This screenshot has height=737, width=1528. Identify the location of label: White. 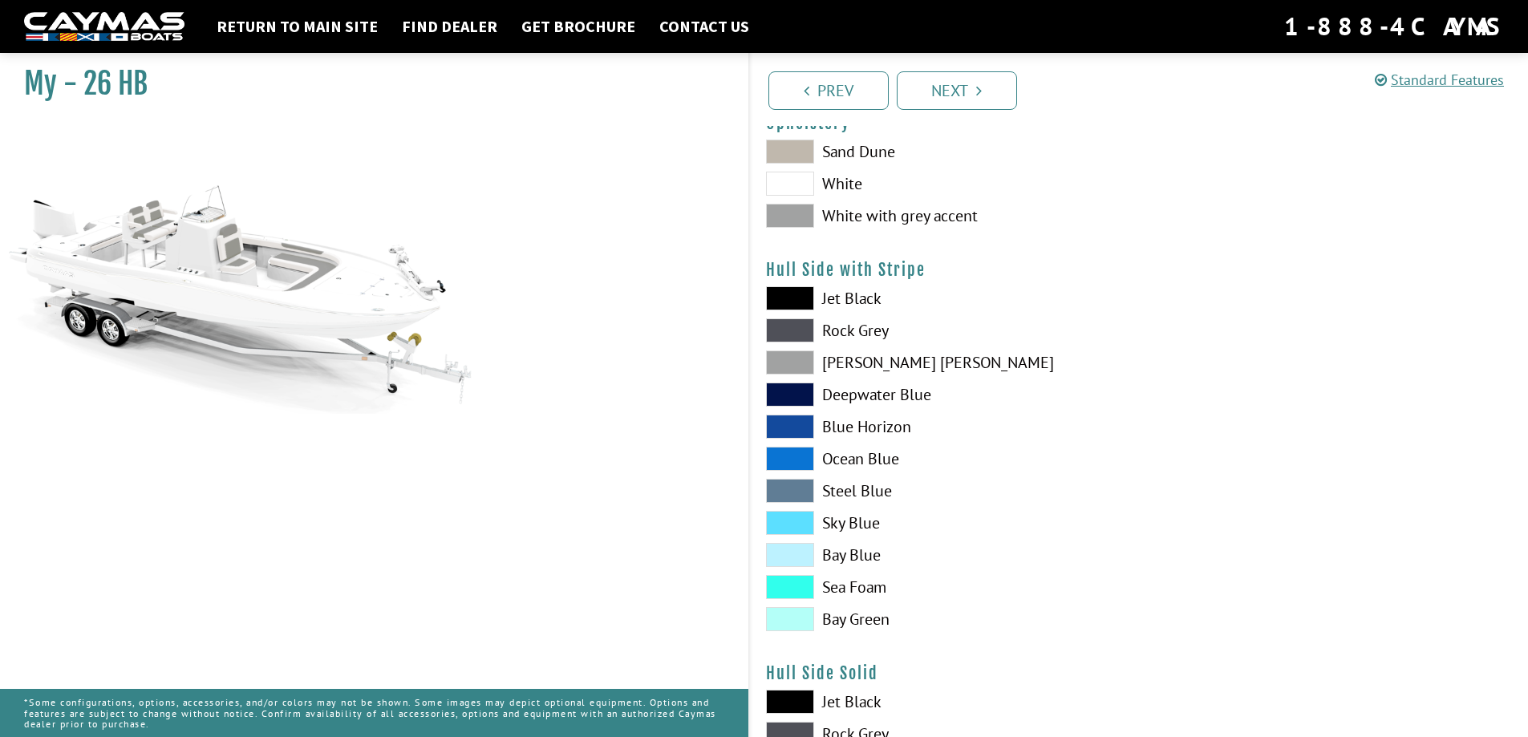
(944, 184).